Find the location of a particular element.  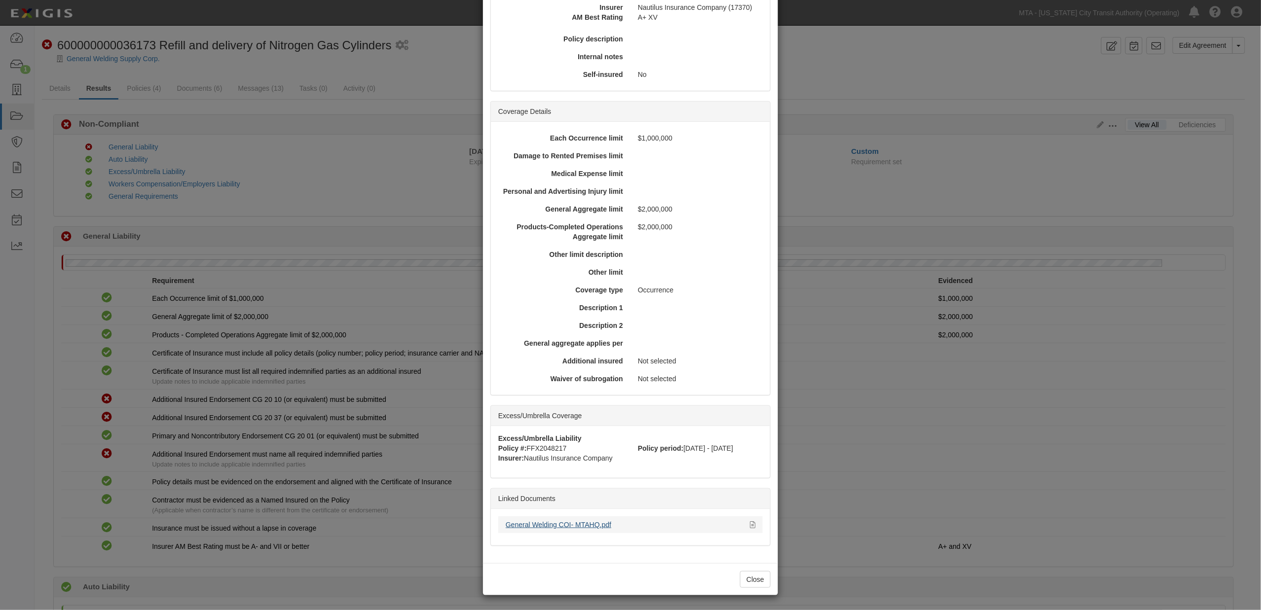

div: Additional insured is located at coordinates (563, 361).